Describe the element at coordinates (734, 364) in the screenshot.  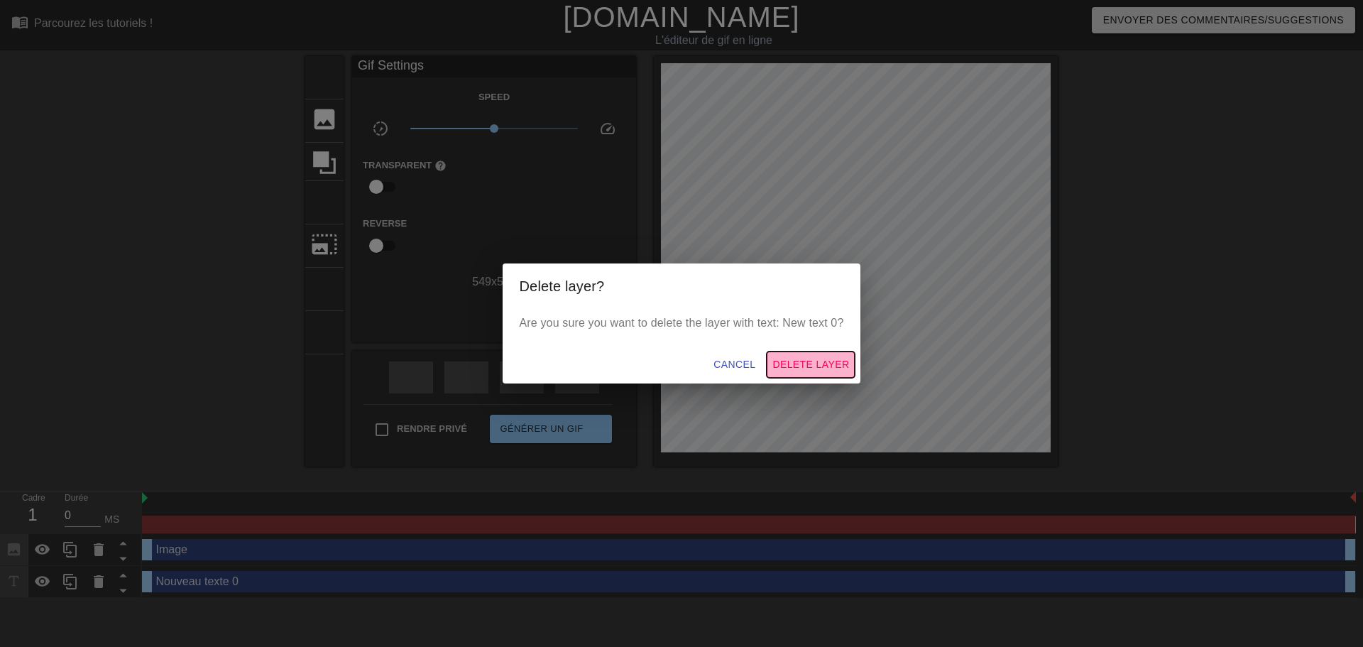
I see `span: Cancel` at that location.